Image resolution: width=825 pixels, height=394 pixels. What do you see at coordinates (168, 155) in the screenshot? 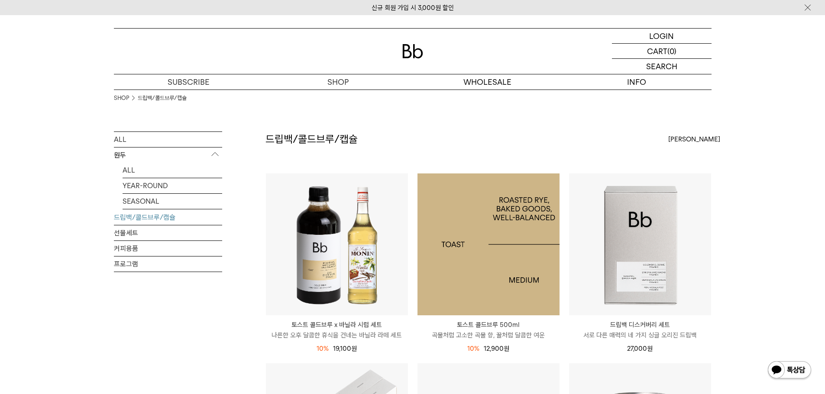
I see `p: 원두` at bounding box center [168, 155].